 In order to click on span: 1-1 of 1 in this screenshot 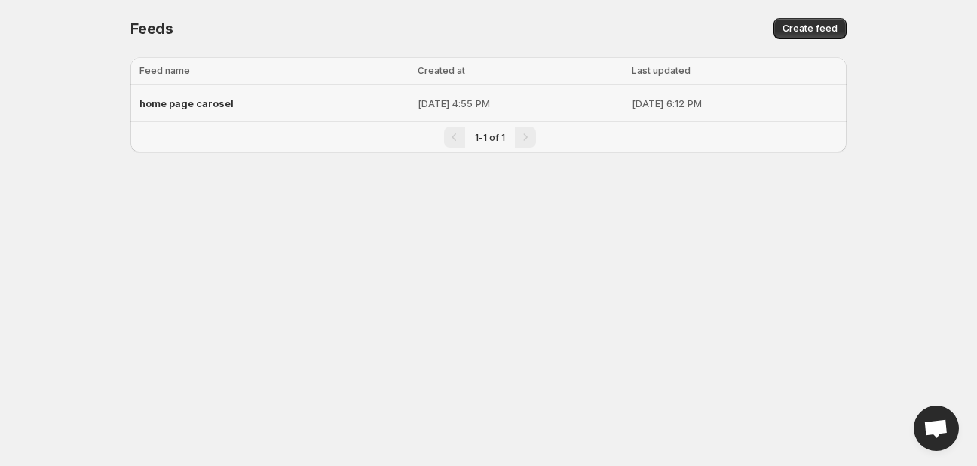, I will do `click(490, 137)`.